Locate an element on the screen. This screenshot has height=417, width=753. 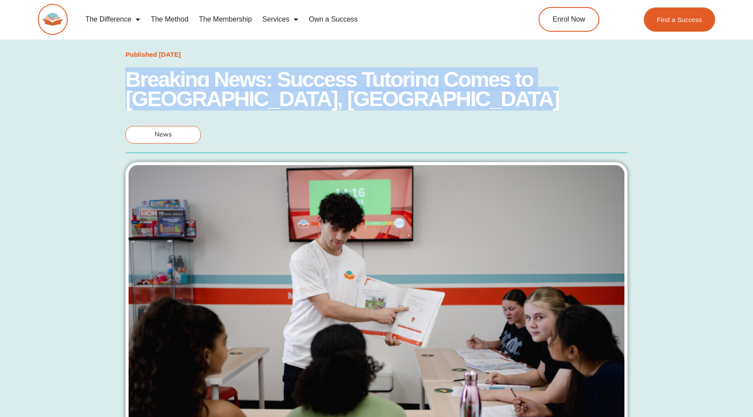
span: Enrol Now is located at coordinates (569, 19).